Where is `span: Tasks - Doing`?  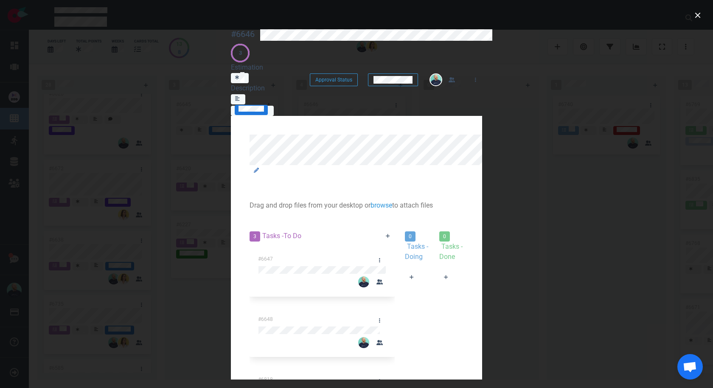
span: Tasks - Doing is located at coordinates (416, 251).